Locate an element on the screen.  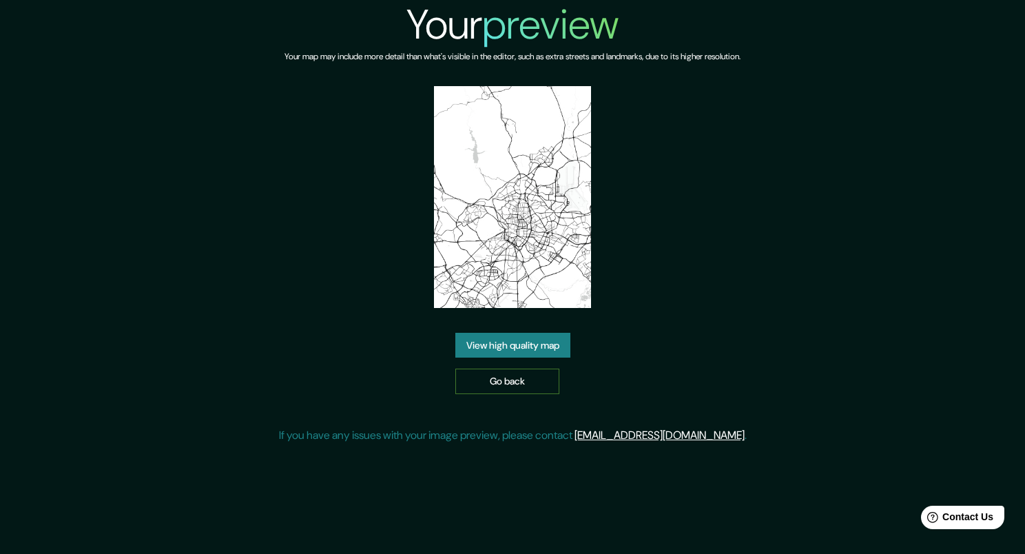
p: If you have any issues with your image preview, please contact . is located at coordinates (513, 435).